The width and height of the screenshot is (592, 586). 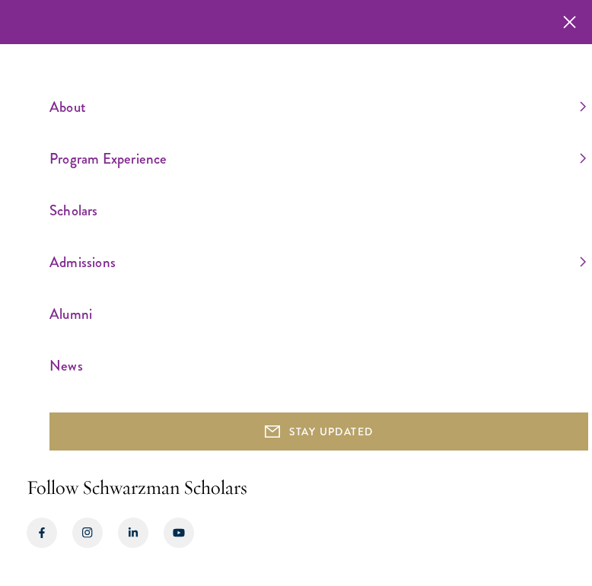 I want to click on a: About, so click(x=317, y=107).